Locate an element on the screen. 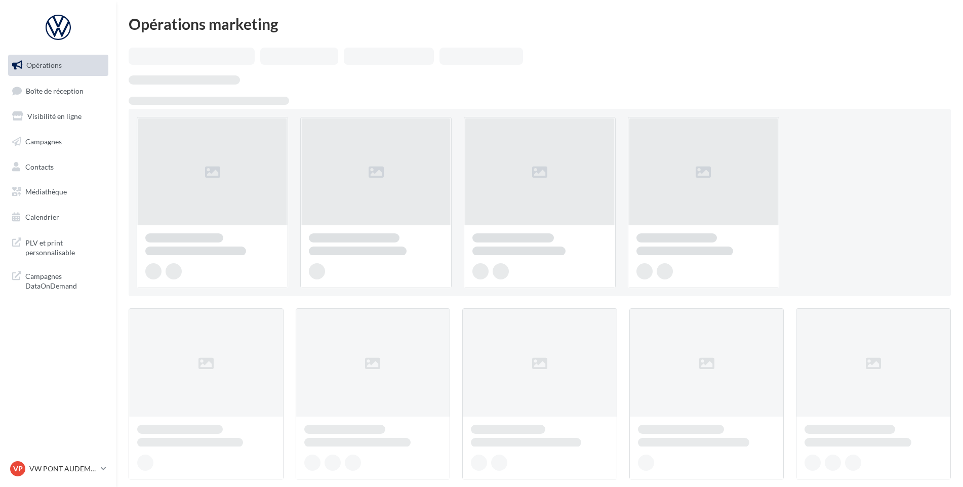 Image resolution: width=963 pixels, height=487 pixels. span: Campagnes DataOnDemand is located at coordinates (65, 280).